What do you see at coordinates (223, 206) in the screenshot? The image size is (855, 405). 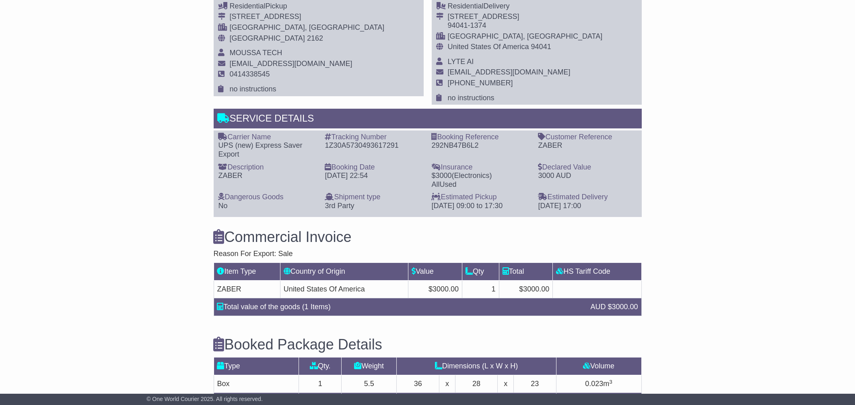 I see `span: No` at bounding box center [223, 206].